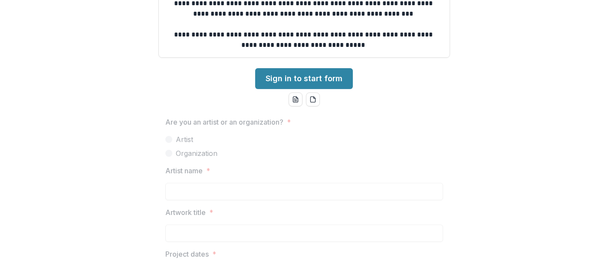 The width and height of the screenshot is (608, 261). What do you see at coordinates (313, 99) in the screenshot?
I see `button: pdf-download` at bounding box center [313, 99].